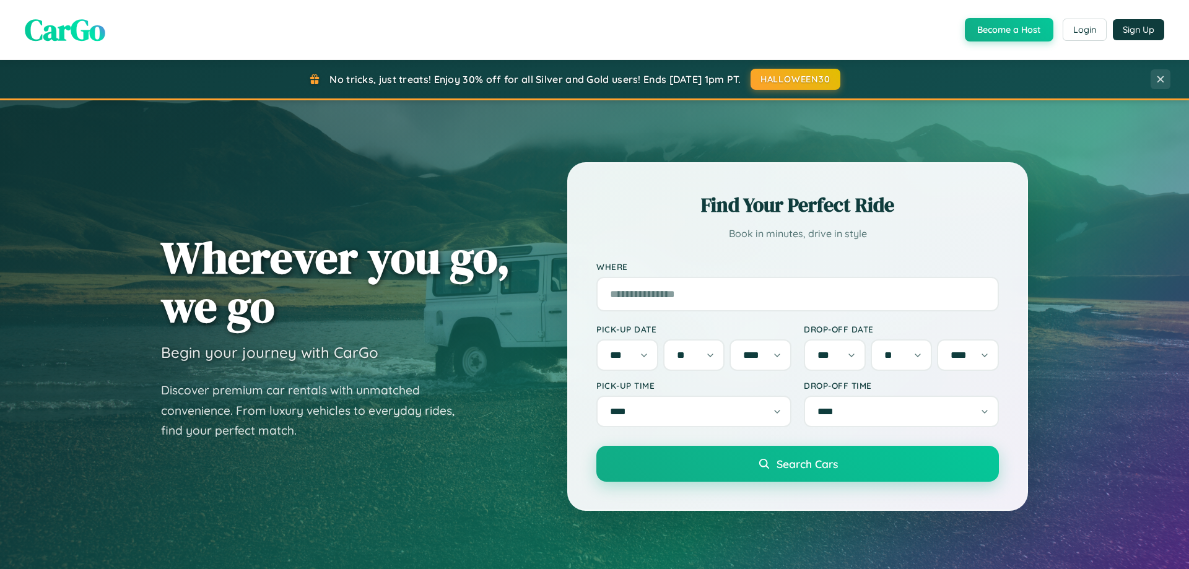 This screenshot has height=569, width=1189. Describe the element at coordinates (795, 79) in the screenshot. I see `button: HALLOWEEN30` at that location.